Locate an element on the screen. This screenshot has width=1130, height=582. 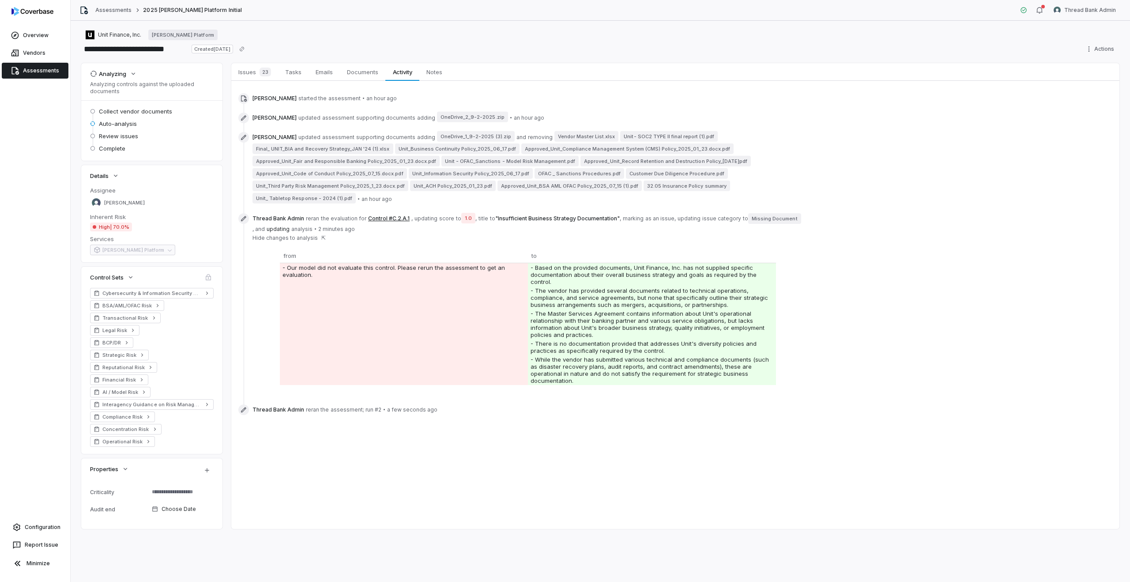
span: BCP/DR is located at coordinates (112, 343).